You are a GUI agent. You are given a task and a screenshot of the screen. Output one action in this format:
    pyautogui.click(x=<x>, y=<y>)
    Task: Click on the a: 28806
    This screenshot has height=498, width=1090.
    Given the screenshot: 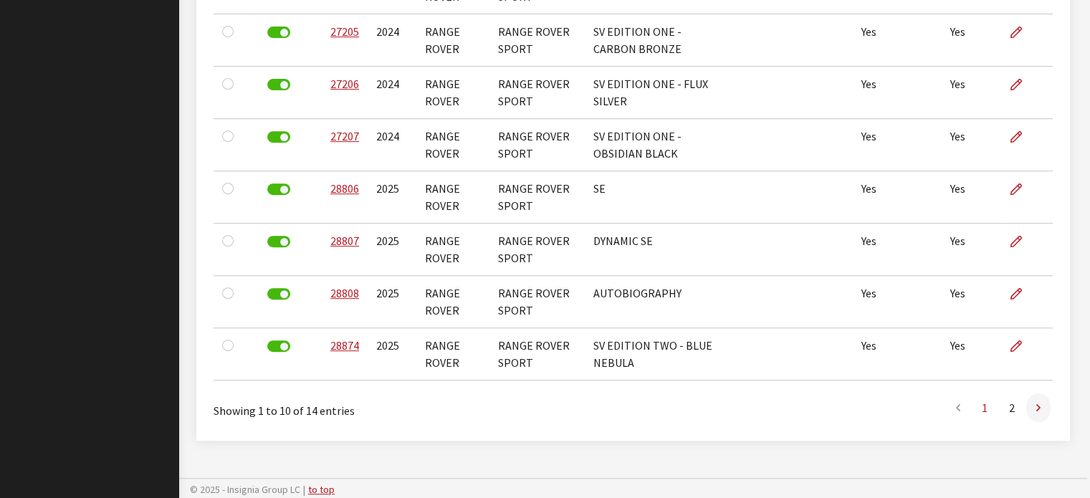 What is the action you would take?
    pyautogui.click(x=345, y=188)
    